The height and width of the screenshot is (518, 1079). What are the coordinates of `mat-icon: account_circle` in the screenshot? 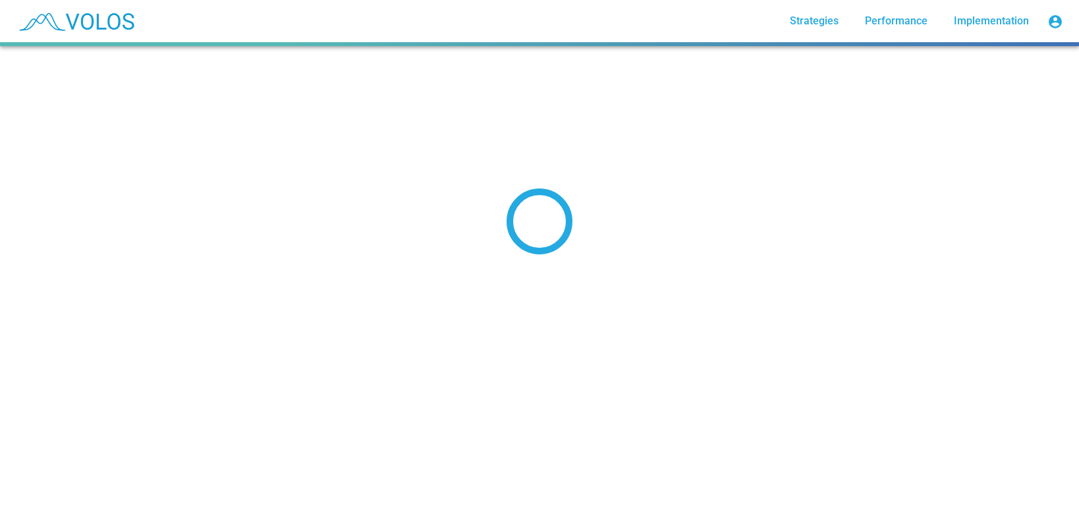 It's located at (1055, 22).